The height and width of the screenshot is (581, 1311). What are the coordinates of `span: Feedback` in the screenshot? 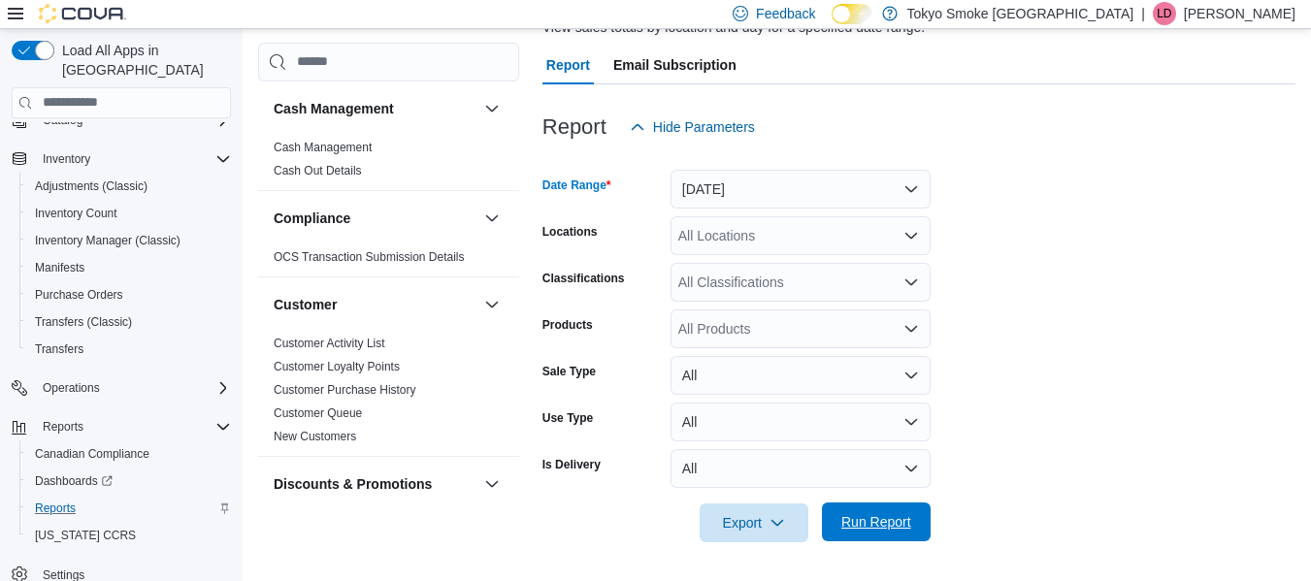 It's located at (785, 14).